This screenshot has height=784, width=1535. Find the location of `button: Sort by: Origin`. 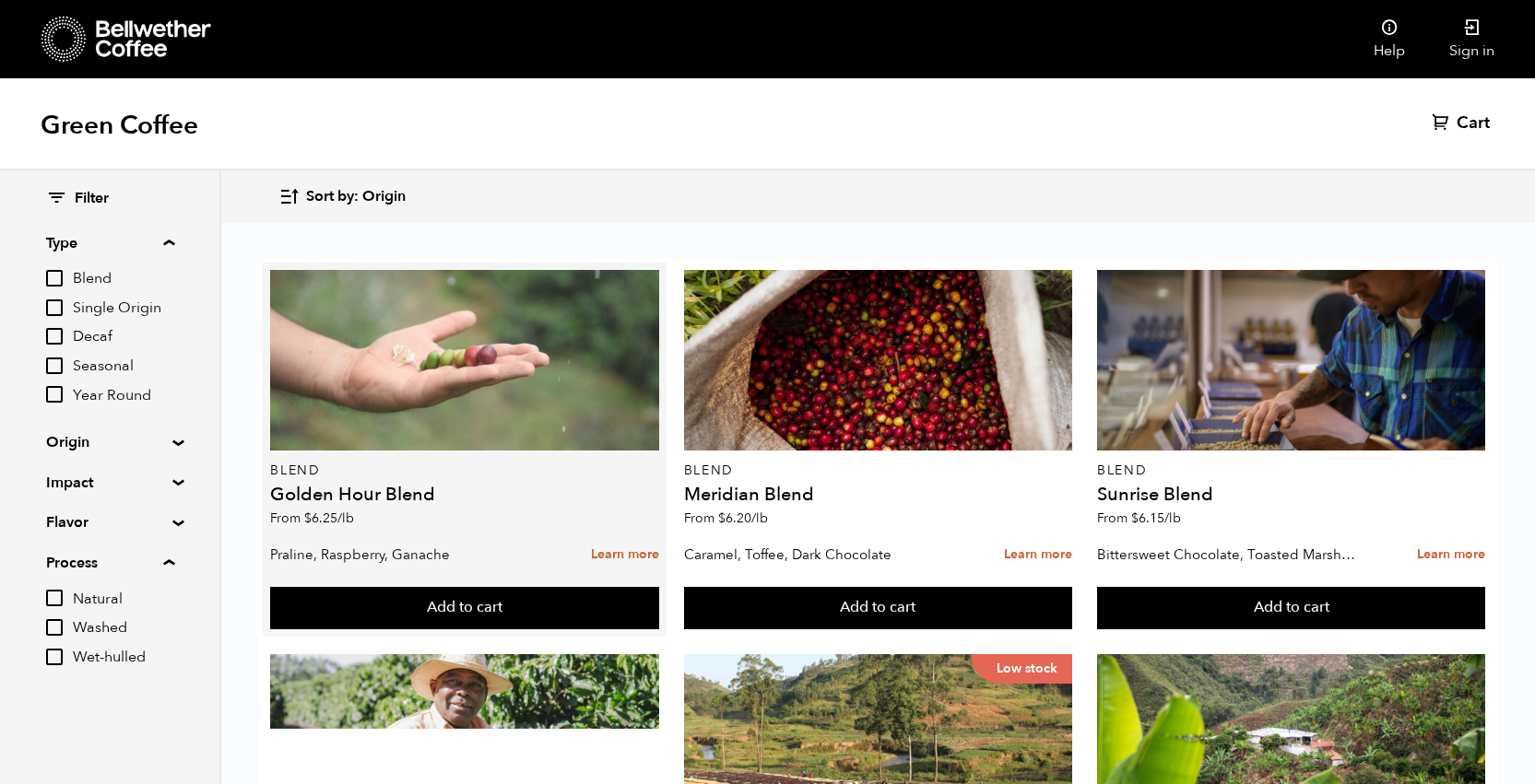

button: Sort by: Origin is located at coordinates (342, 196).